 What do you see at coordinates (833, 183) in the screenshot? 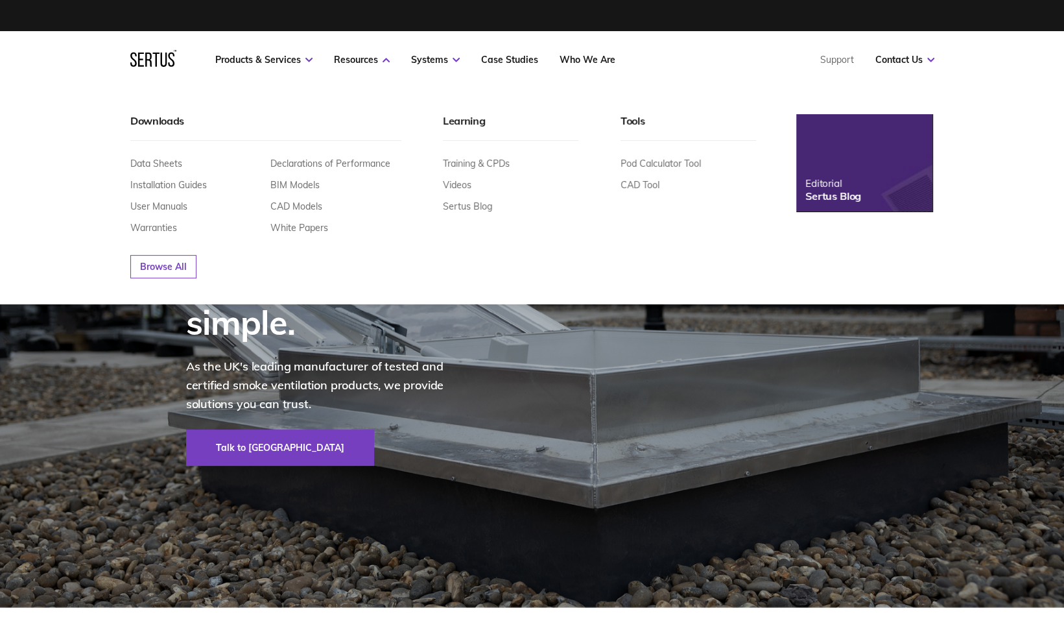
I see `div: Editorial` at bounding box center [833, 183].